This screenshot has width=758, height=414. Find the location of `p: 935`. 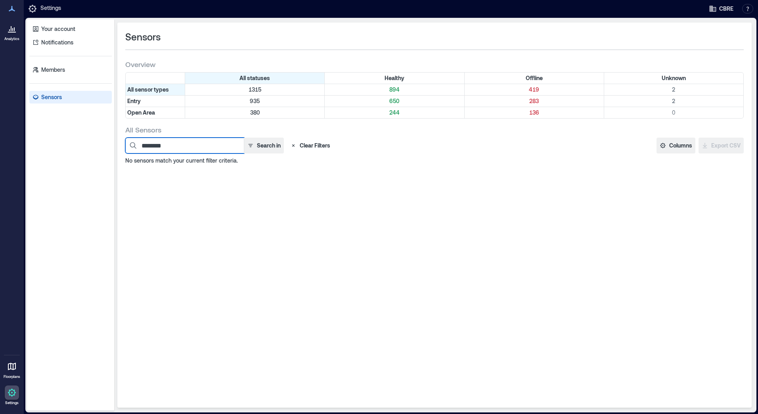

p: 935 is located at coordinates (255, 101).